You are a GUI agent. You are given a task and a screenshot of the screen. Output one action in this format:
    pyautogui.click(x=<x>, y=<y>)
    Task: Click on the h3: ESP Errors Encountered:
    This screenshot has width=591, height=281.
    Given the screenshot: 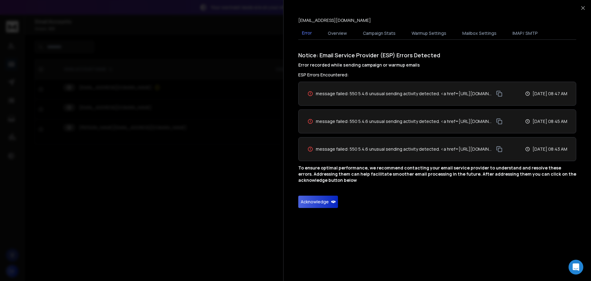 What is the action you would take?
    pyautogui.click(x=437, y=75)
    